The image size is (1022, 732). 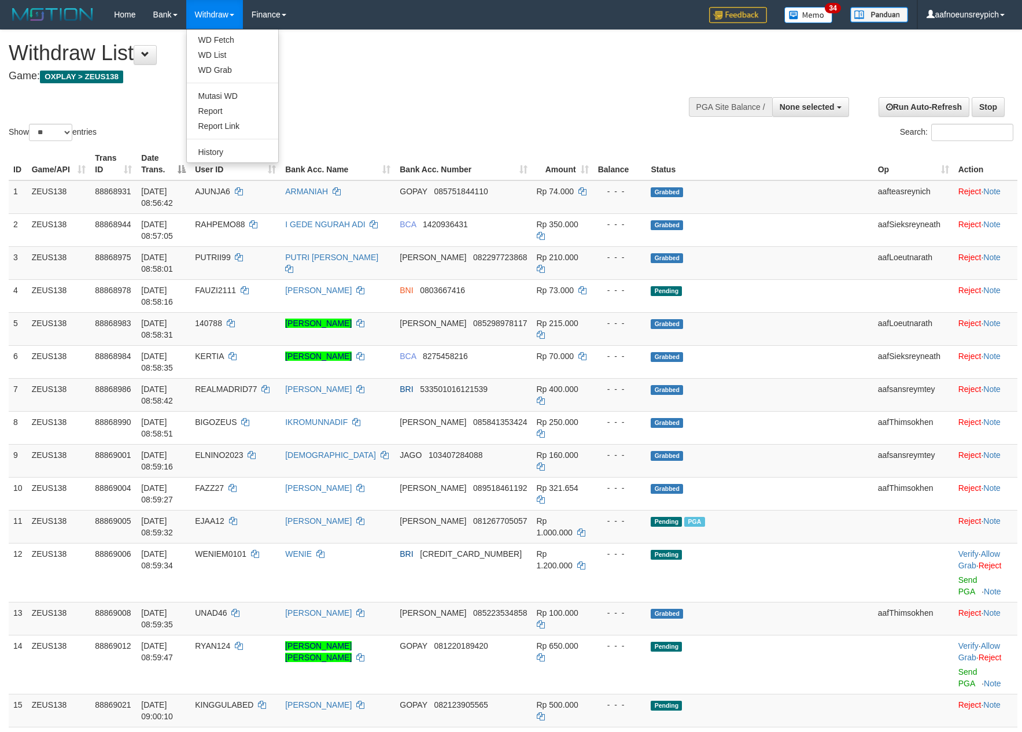 What do you see at coordinates (18, 197) in the screenshot?
I see `td: 1` at bounding box center [18, 197].